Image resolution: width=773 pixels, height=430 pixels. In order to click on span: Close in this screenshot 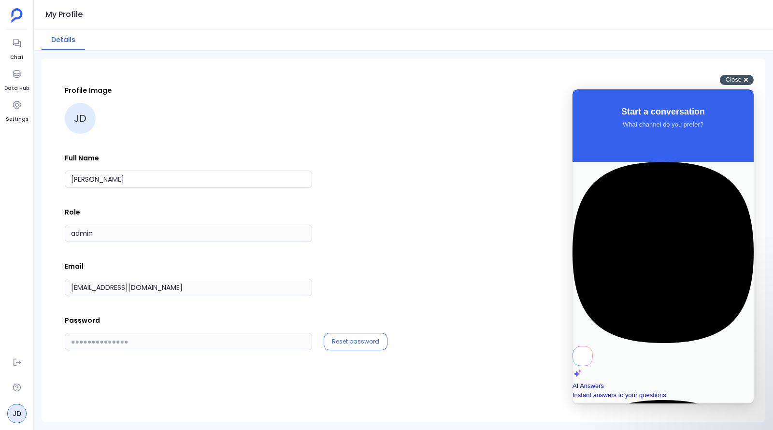, I will do `click(733, 79)`.